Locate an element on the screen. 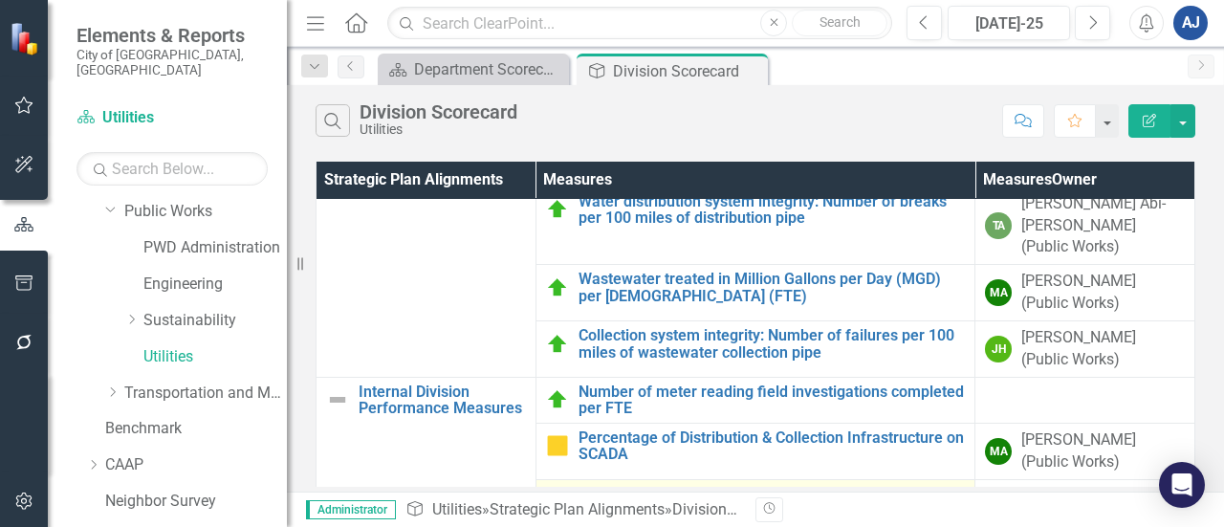 This screenshot has height=527, width=1224. a: Internal Division Performance Measures is located at coordinates (442, 400).